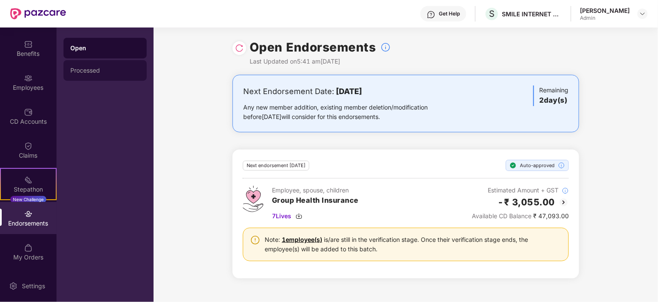 The height and width of the screenshot is (302, 658). Describe the element at coordinates (302, 239) in the screenshot. I see `a: 1 employee(s)` at that location.